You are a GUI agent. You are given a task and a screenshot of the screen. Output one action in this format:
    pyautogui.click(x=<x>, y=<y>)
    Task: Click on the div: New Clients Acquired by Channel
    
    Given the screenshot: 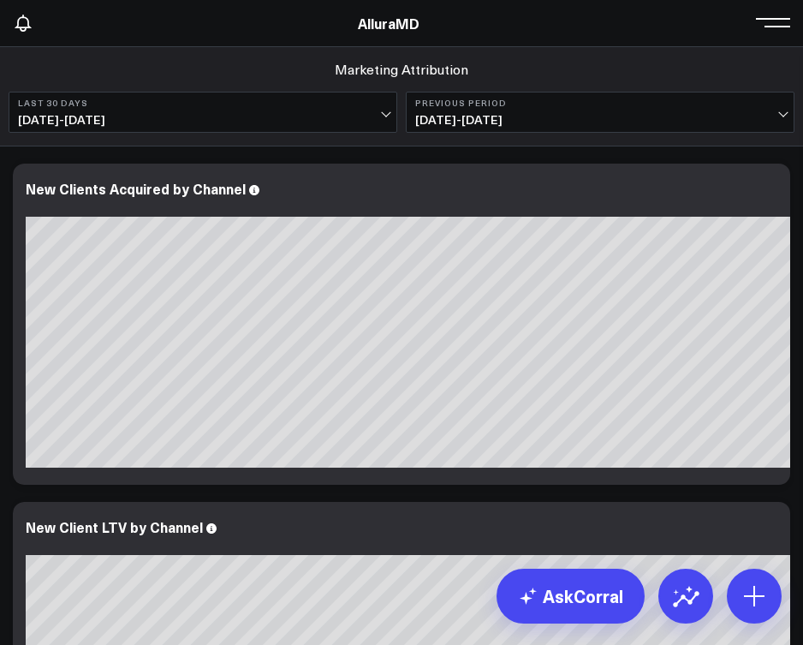 What is the action you would take?
    pyautogui.click(x=135, y=188)
    